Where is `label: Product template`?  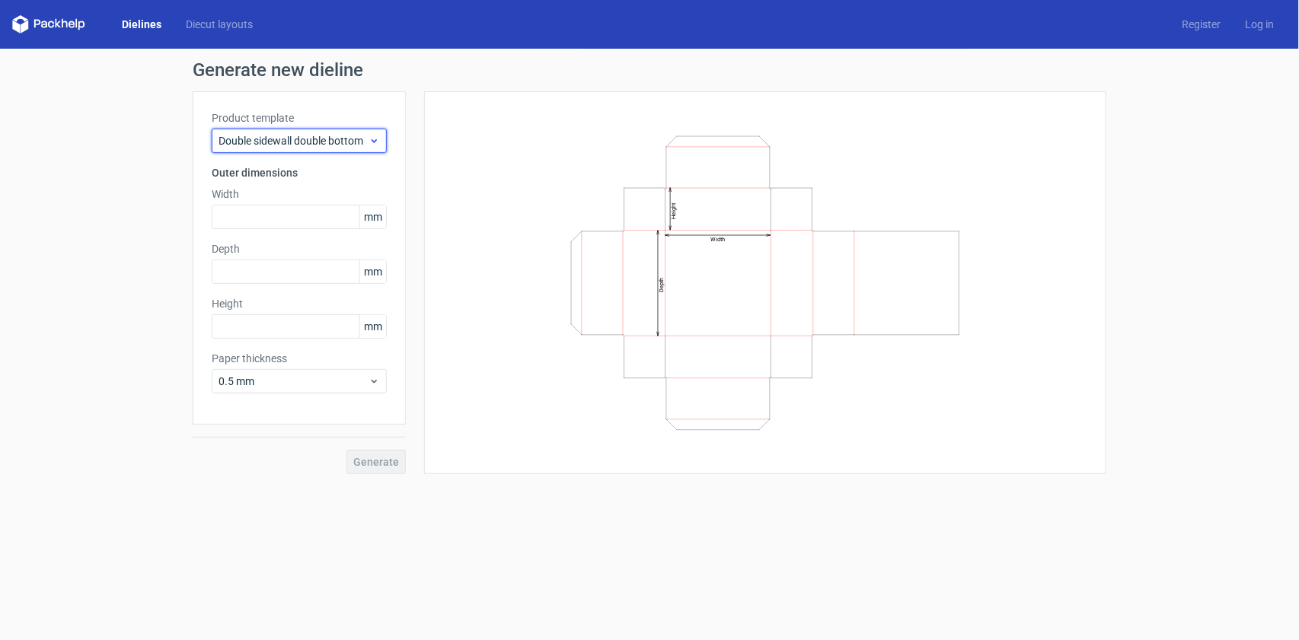
label: Product template is located at coordinates (299, 118).